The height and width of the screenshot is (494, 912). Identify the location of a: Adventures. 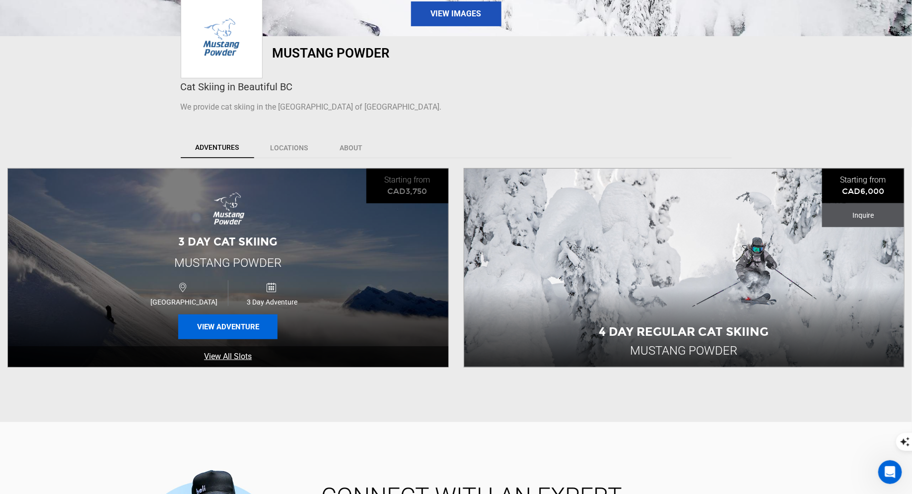
(217, 148).